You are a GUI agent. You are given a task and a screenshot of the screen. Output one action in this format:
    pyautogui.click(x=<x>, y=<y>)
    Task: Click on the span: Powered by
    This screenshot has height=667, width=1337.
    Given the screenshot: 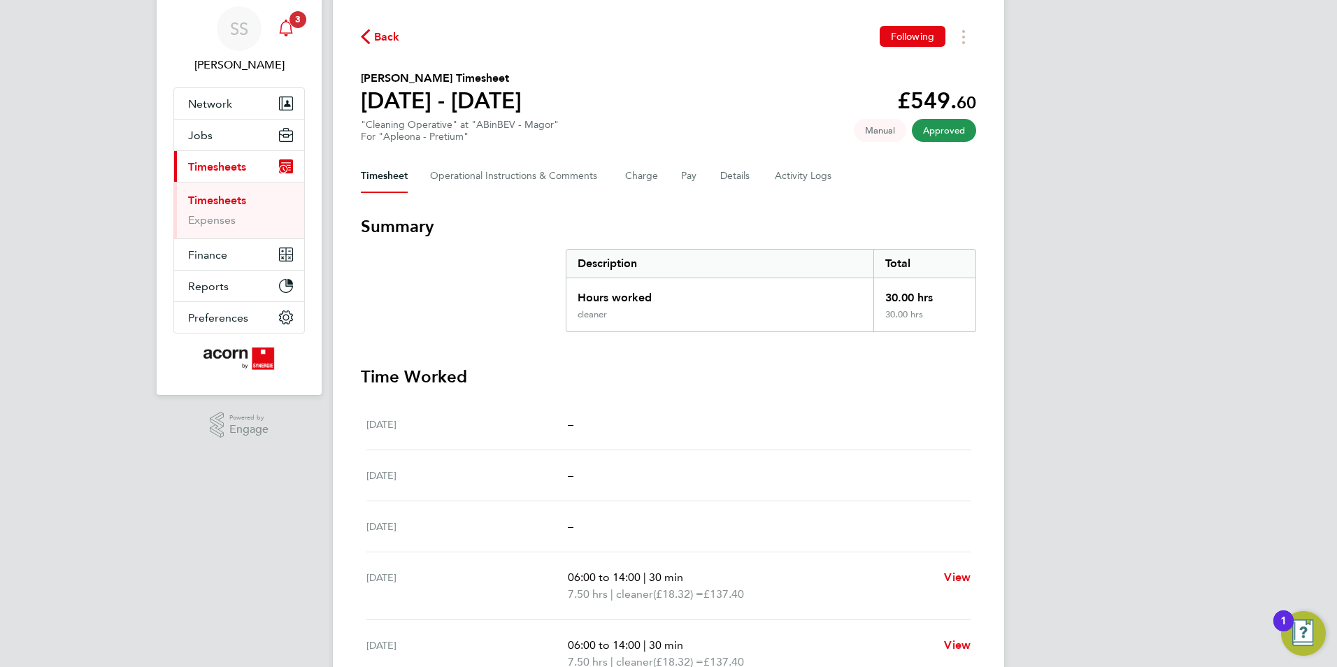 What is the action you would take?
    pyautogui.click(x=249, y=418)
    